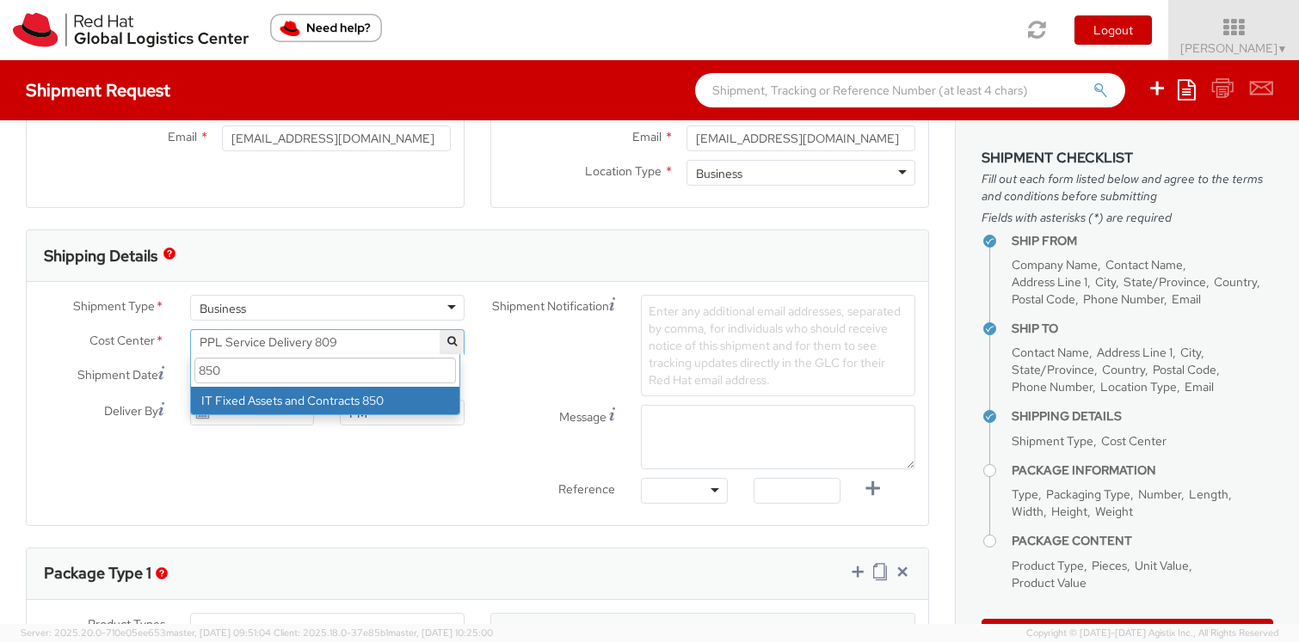 The height and width of the screenshot is (642, 1299). What do you see at coordinates (1127, 187) in the screenshot?
I see `span: Fill out each form listed below and agree to the terms and conditions before submitting` at bounding box center [1127, 187].